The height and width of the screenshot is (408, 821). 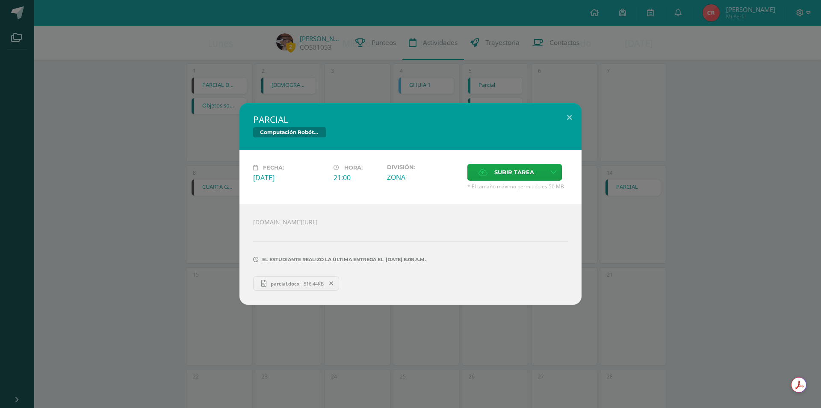 What do you see at coordinates (290, 132) in the screenshot?
I see `span: Computación Robótica` at bounding box center [290, 132].